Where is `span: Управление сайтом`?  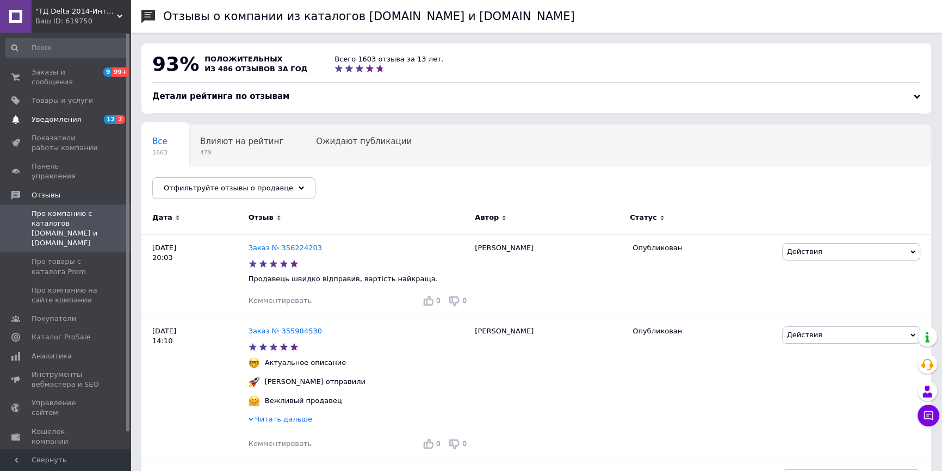 span: Управление сайтом is located at coordinates (66, 408).